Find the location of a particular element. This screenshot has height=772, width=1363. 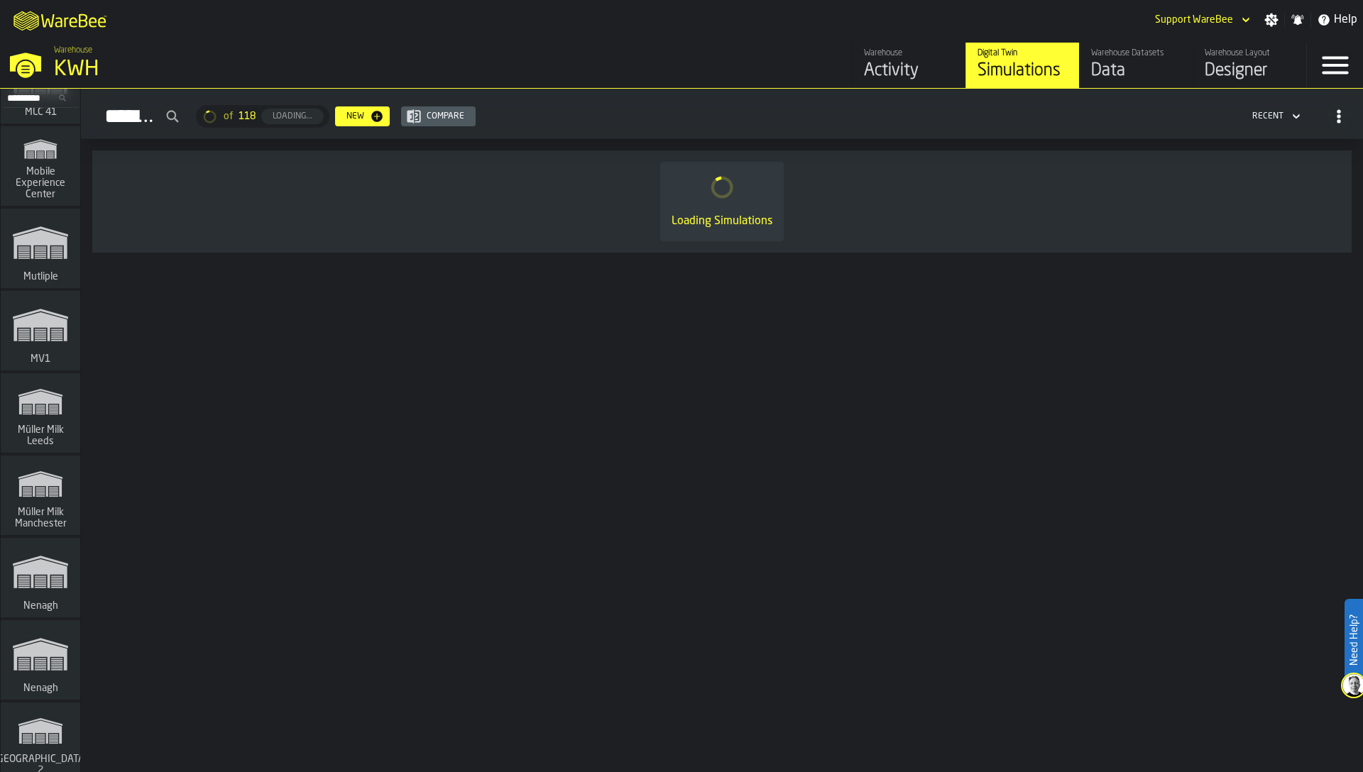

label: Need Help? is located at coordinates (1353, 640).